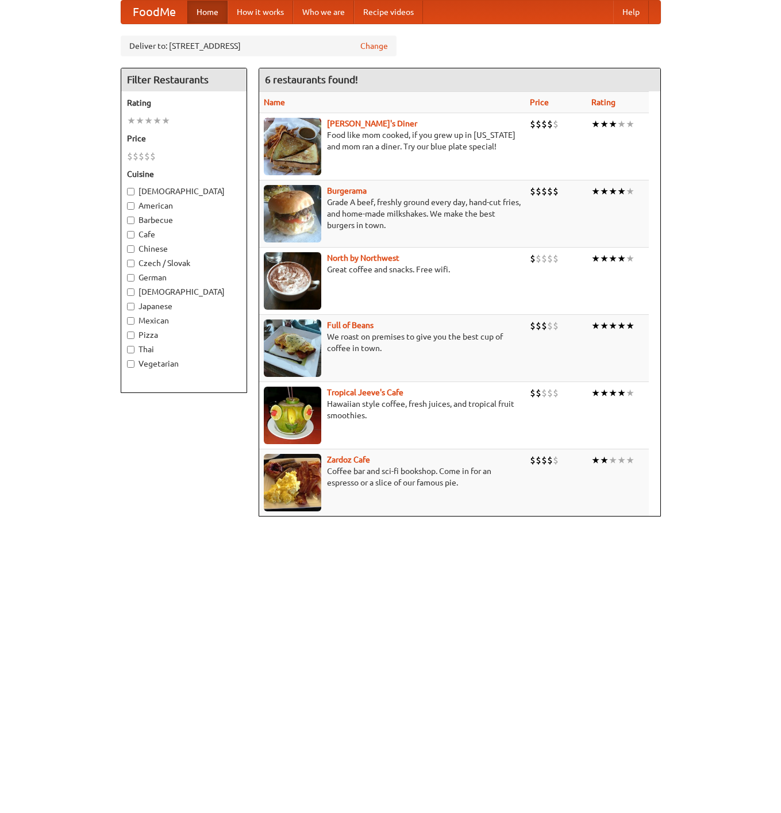  I want to click on label: Barbecue, so click(184, 220).